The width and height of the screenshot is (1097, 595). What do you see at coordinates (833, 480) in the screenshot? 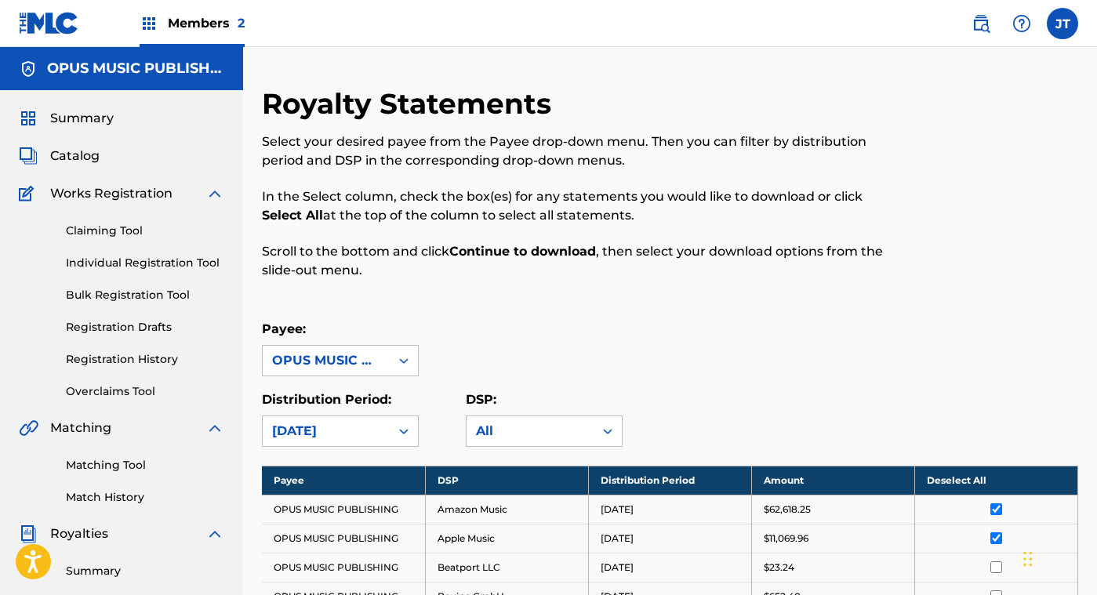
I see `th: Amount` at bounding box center [833, 480].